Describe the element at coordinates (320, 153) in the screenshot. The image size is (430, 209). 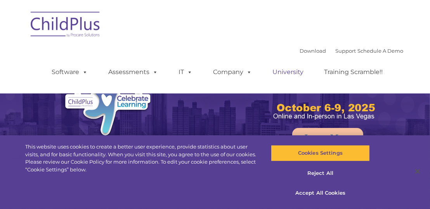
I see `button: Cookies Settings` at that location.